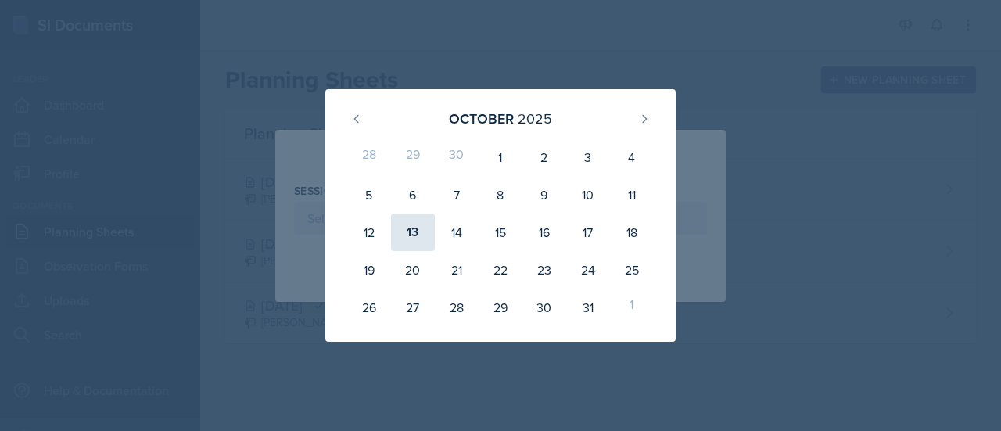  I want to click on div: 25, so click(632, 270).